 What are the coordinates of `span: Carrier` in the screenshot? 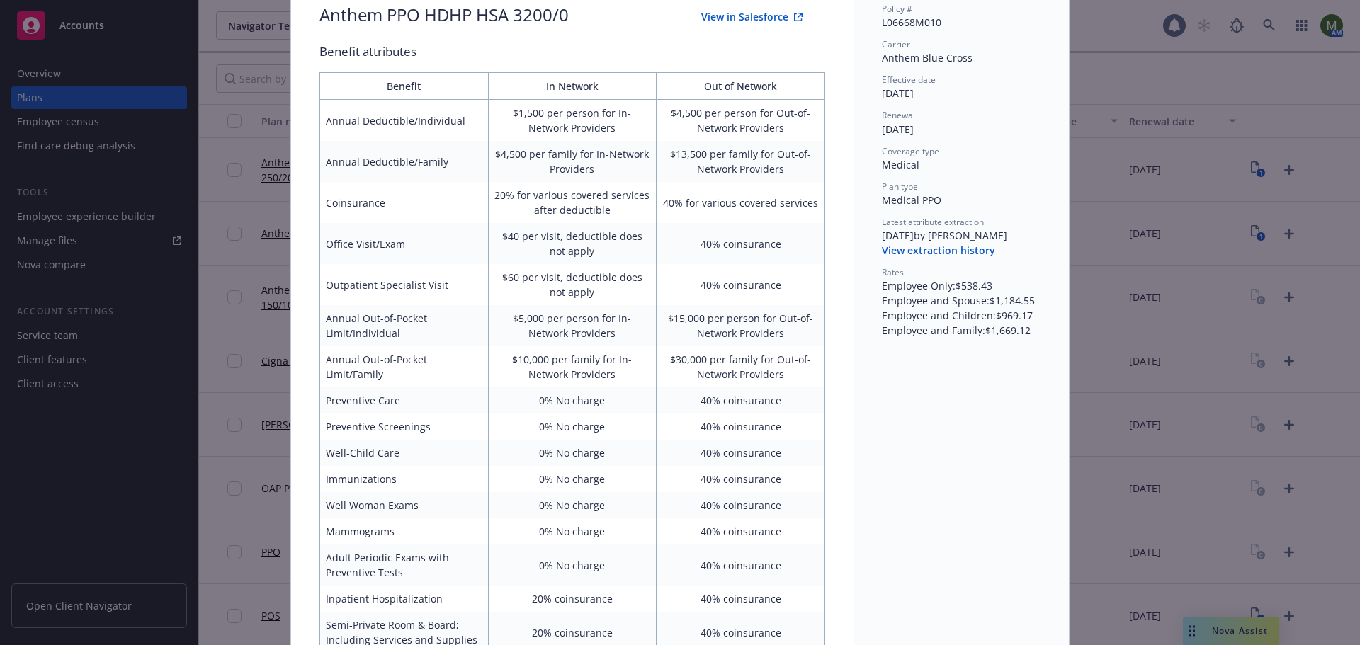 It's located at (896, 44).